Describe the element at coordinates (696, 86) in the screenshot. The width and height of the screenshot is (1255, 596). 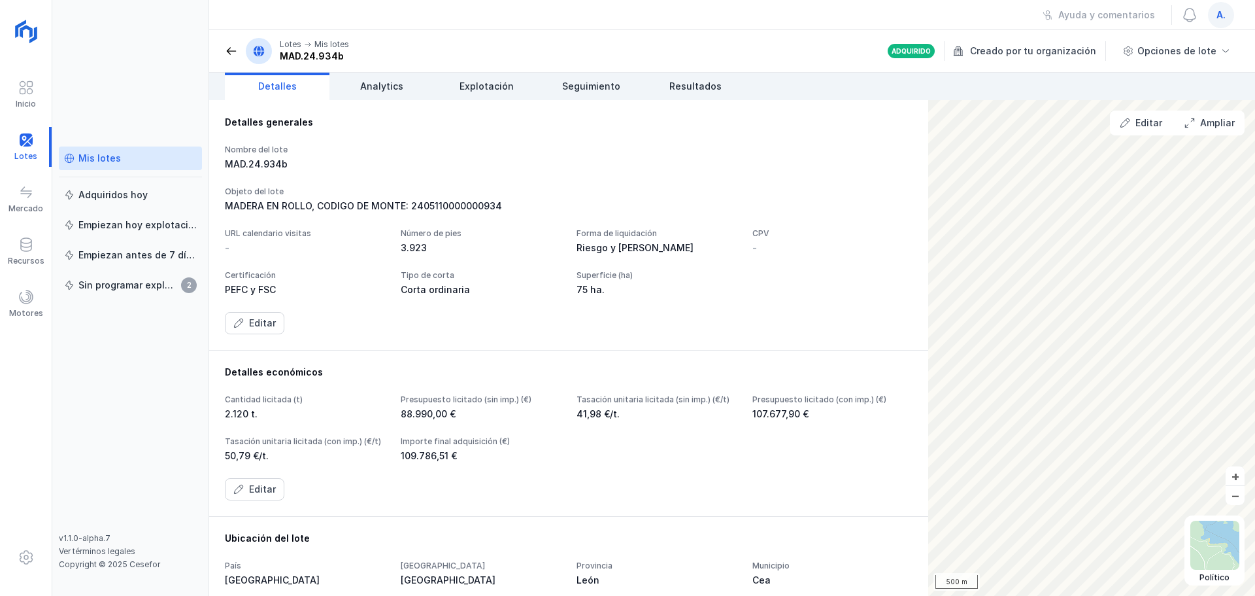
I see `span: Resultados` at that location.